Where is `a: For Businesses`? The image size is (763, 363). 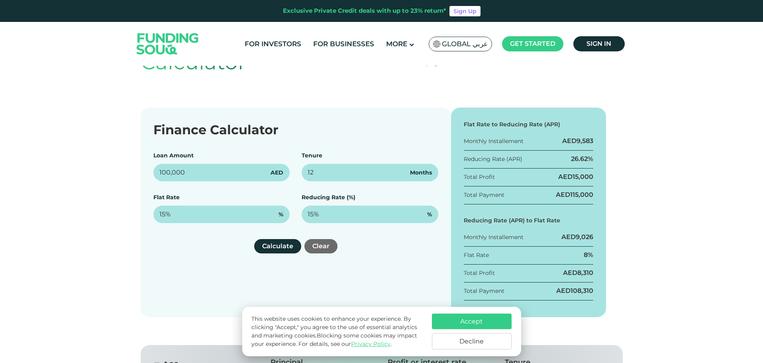
a: For Businesses is located at coordinates (343, 44).